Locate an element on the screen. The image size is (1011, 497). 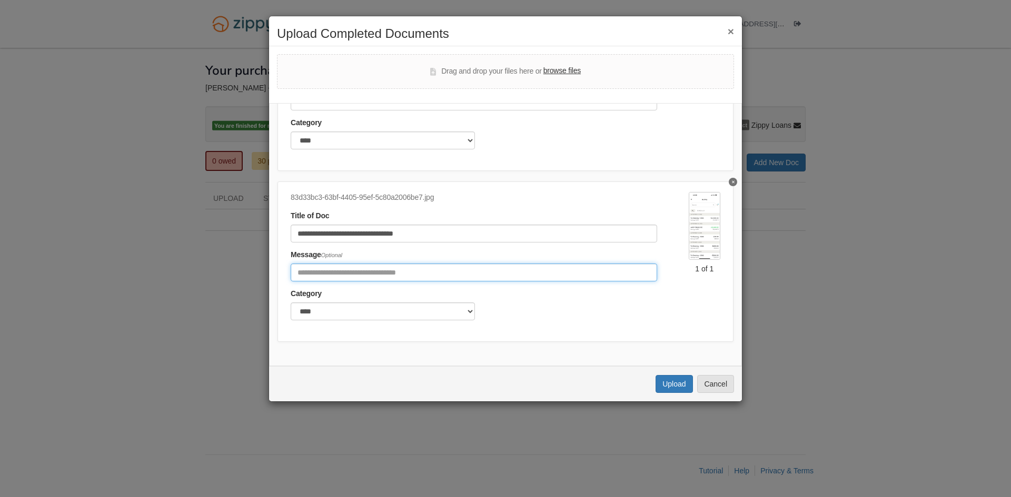
label: Title of Doc is located at coordinates (310, 216).